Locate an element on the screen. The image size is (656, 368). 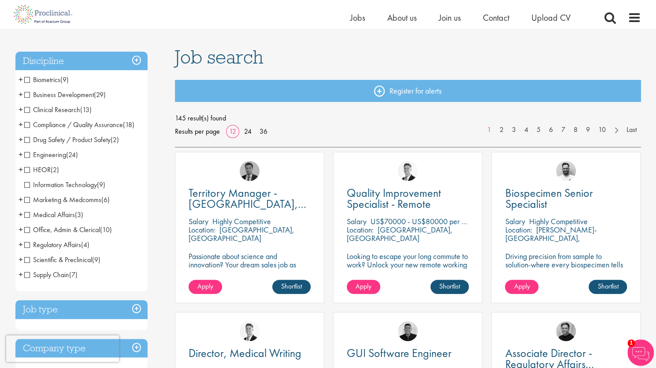
a: 24 is located at coordinates (248, 131).